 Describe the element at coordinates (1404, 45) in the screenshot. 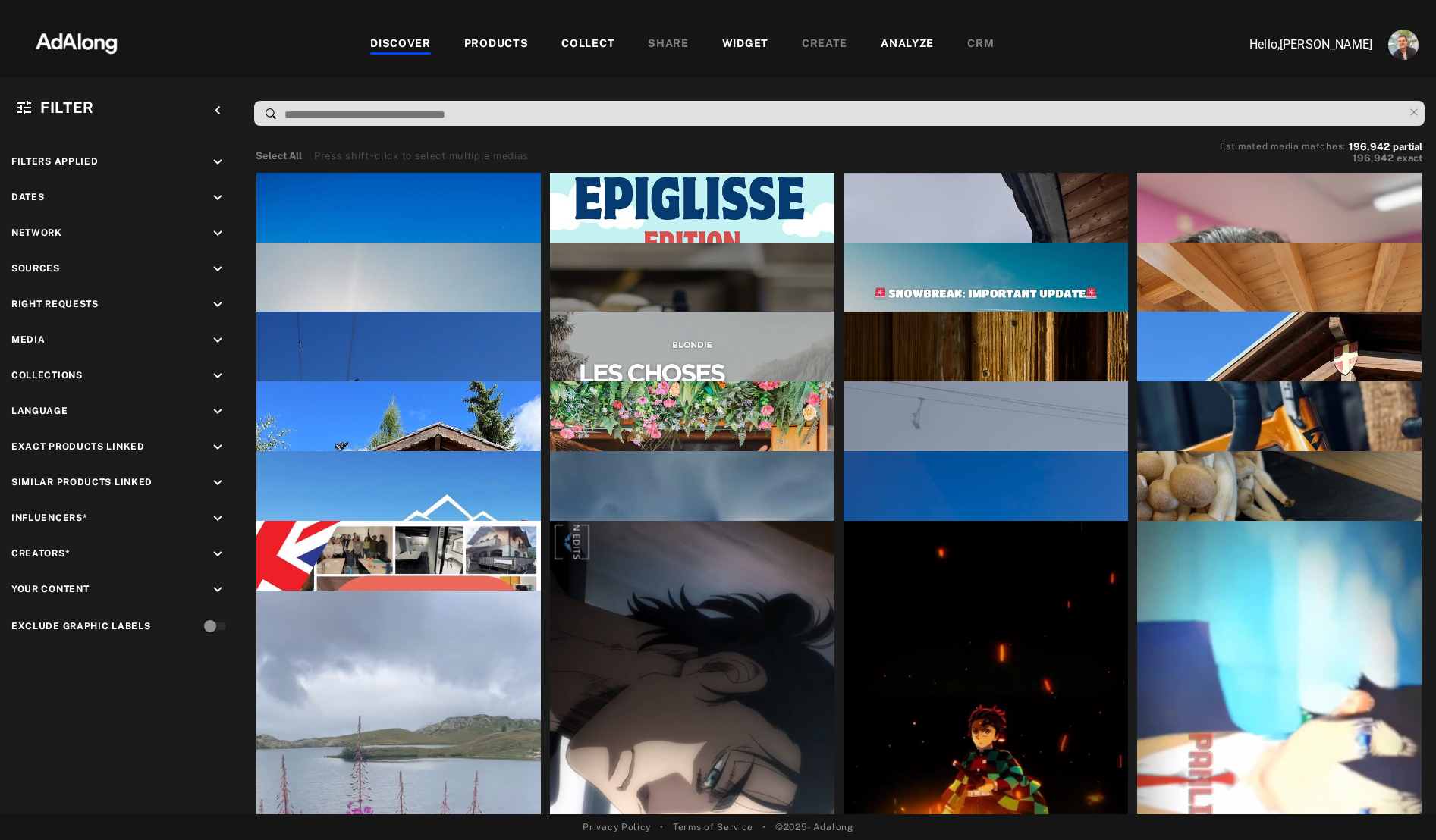

I see `img: ACg8ocLjEk1irI4XXb49MzUGwa4F_C3PpCyg-3CPbiuLEZrYEA=s96-c` at that location.